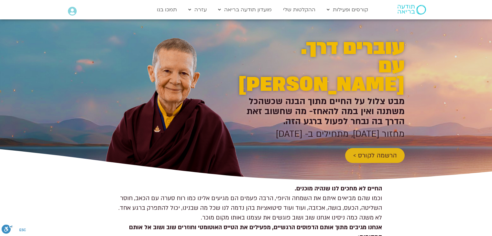  Describe the element at coordinates (412, 10) in the screenshot. I see `img: תודעה בריאה` at that location.